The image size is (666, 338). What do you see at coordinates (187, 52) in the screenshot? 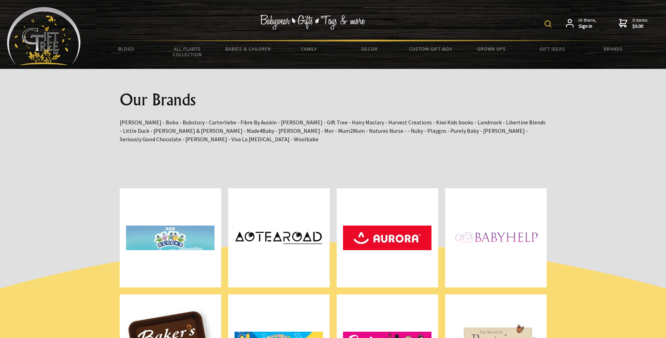
I see `a: All Plants Collection` at bounding box center [187, 52].